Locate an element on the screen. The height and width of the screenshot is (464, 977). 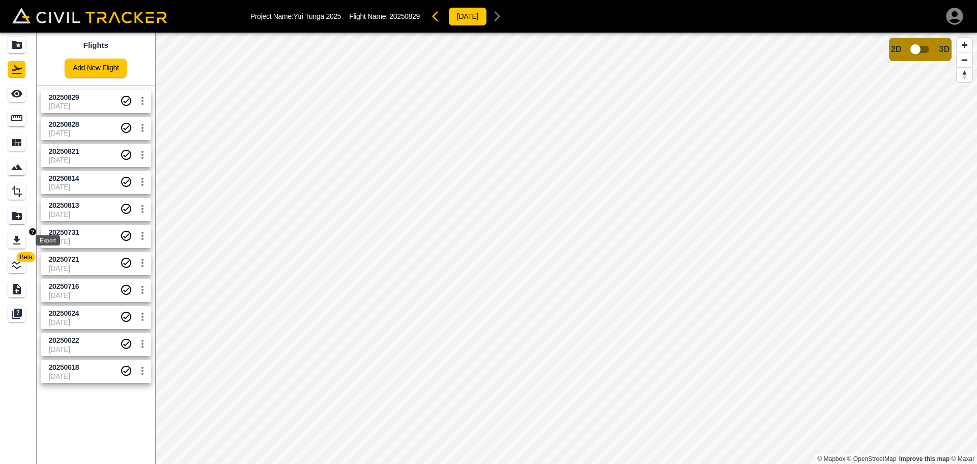
p: Flight Name: is located at coordinates (384, 16).